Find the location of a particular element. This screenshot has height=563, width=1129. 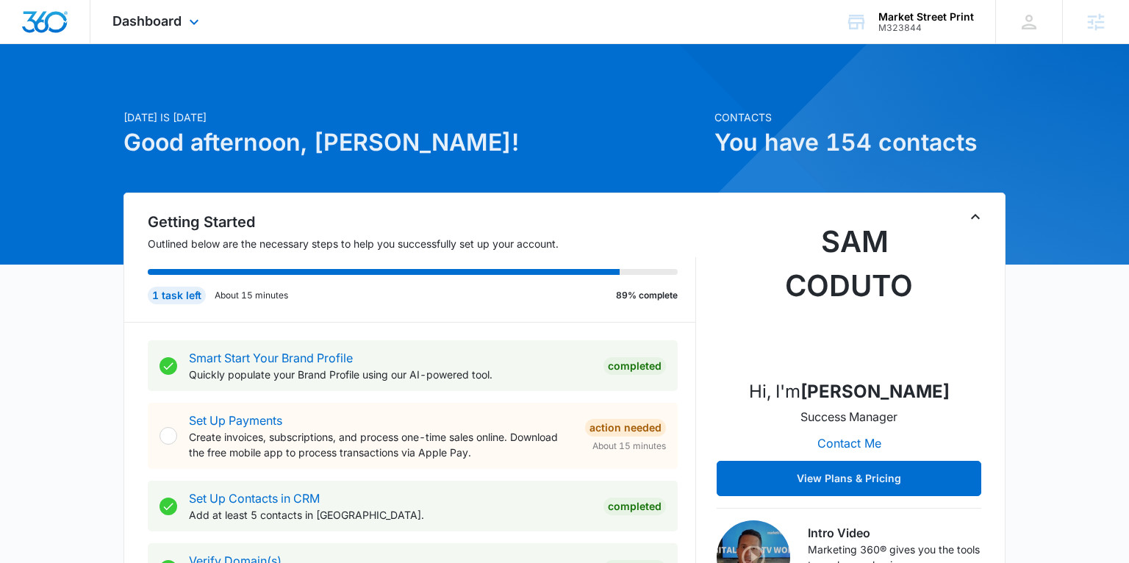

p: Success Manager is located at coordinates (849, 417).